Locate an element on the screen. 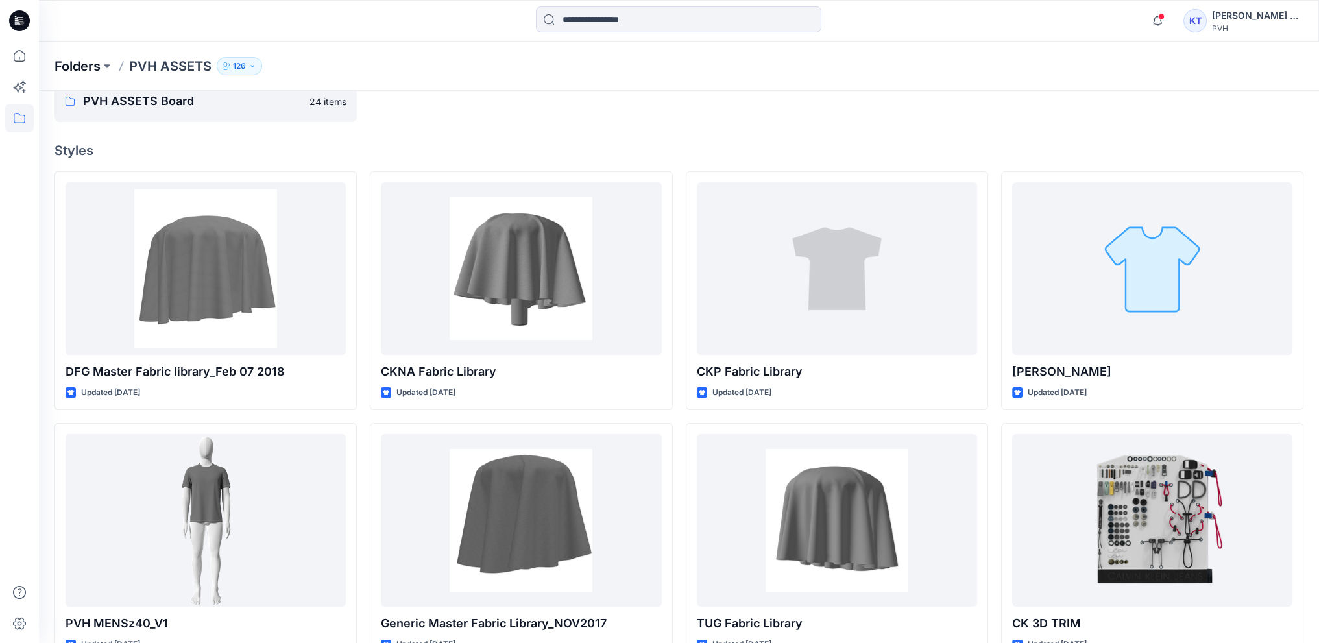  a: Tommy Trim is located at coordinates (1152, 269).